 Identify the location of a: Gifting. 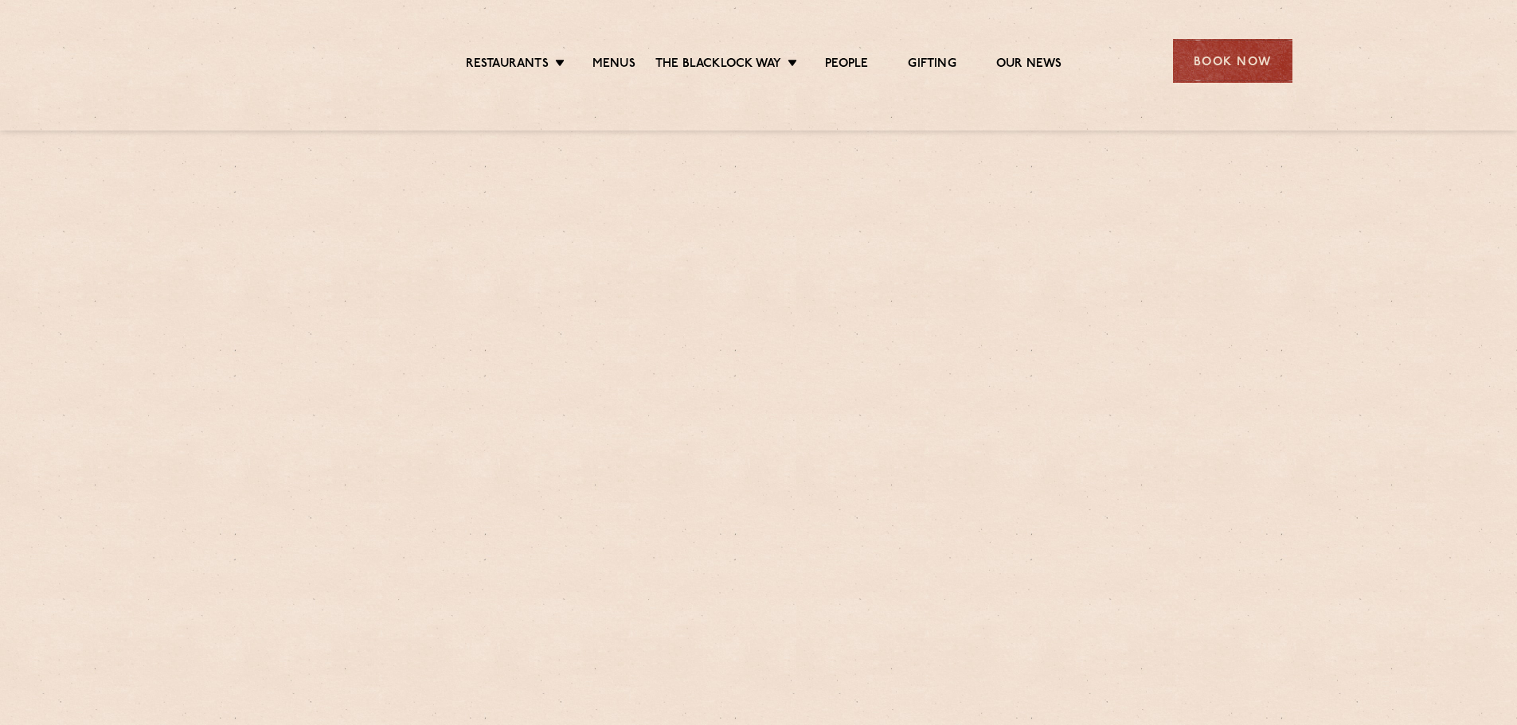
(932, 65).